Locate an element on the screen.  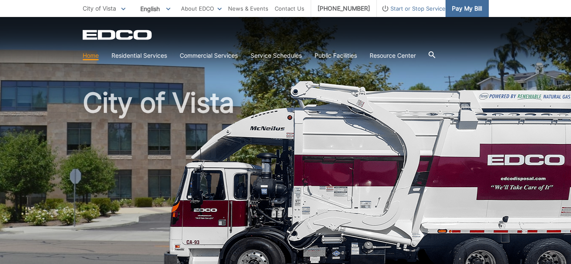
span: Pay My Bill is located at coordinates (467, 8).